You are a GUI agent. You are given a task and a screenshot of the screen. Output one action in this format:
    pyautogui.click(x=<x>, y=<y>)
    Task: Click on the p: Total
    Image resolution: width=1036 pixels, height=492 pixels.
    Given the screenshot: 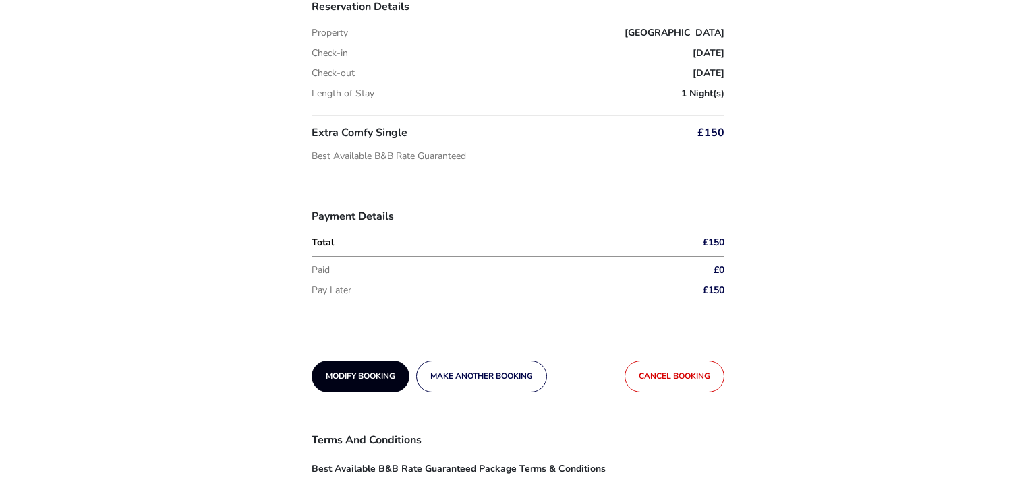 What is the action you would take?
    pyautogui.click(x=477, y=243)
    